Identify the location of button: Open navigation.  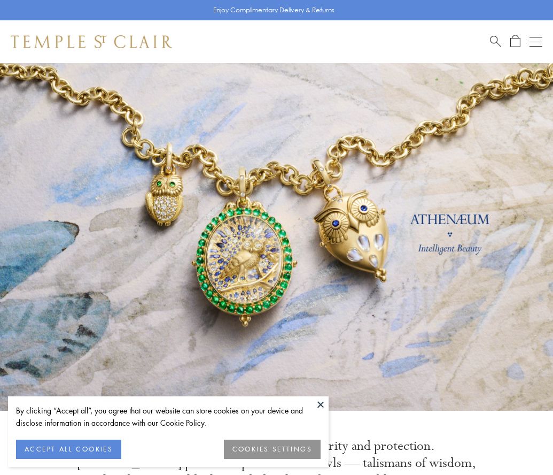
(536, 42).